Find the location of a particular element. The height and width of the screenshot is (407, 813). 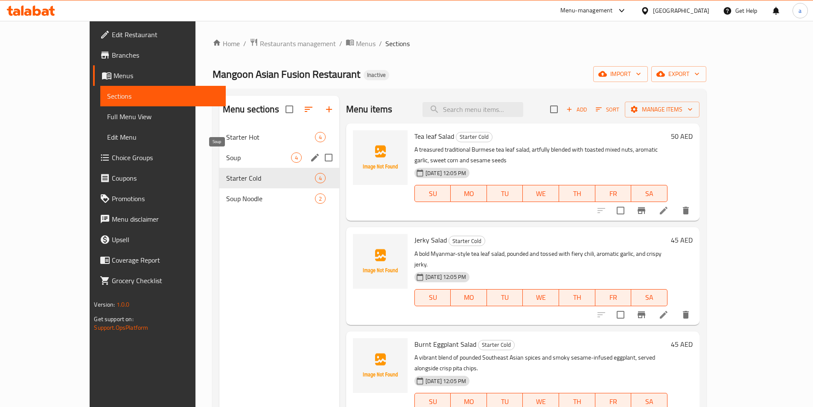

span: Inactive is located at coordinates (377, 75).